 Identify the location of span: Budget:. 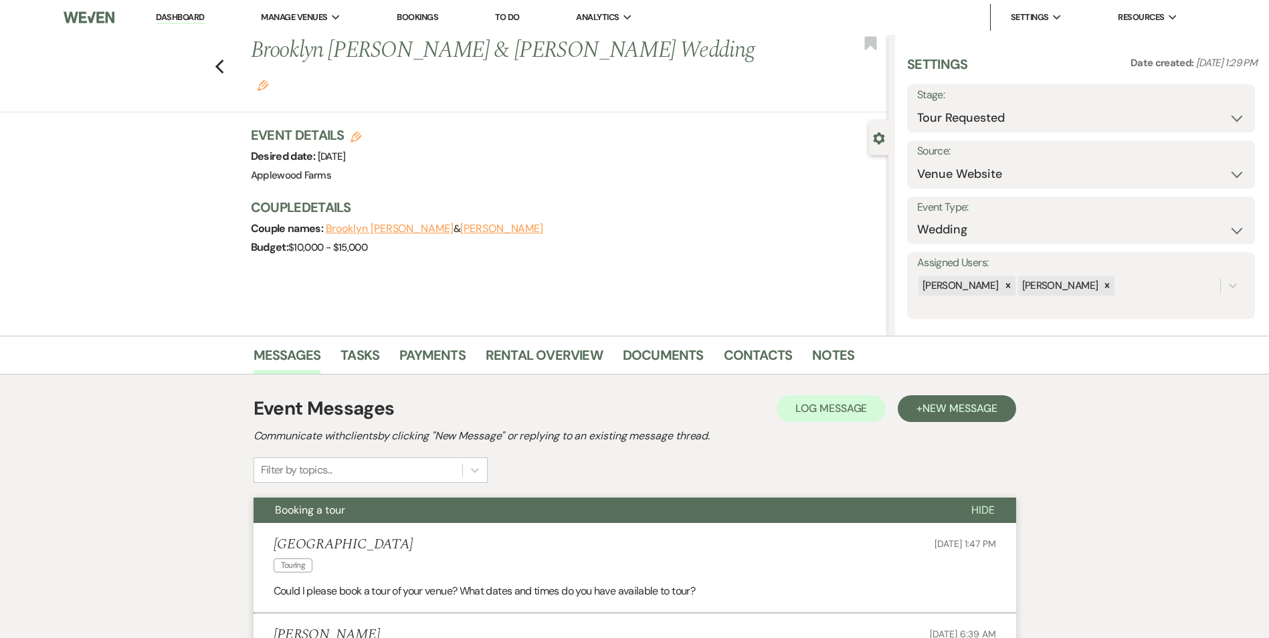
(270, 247).